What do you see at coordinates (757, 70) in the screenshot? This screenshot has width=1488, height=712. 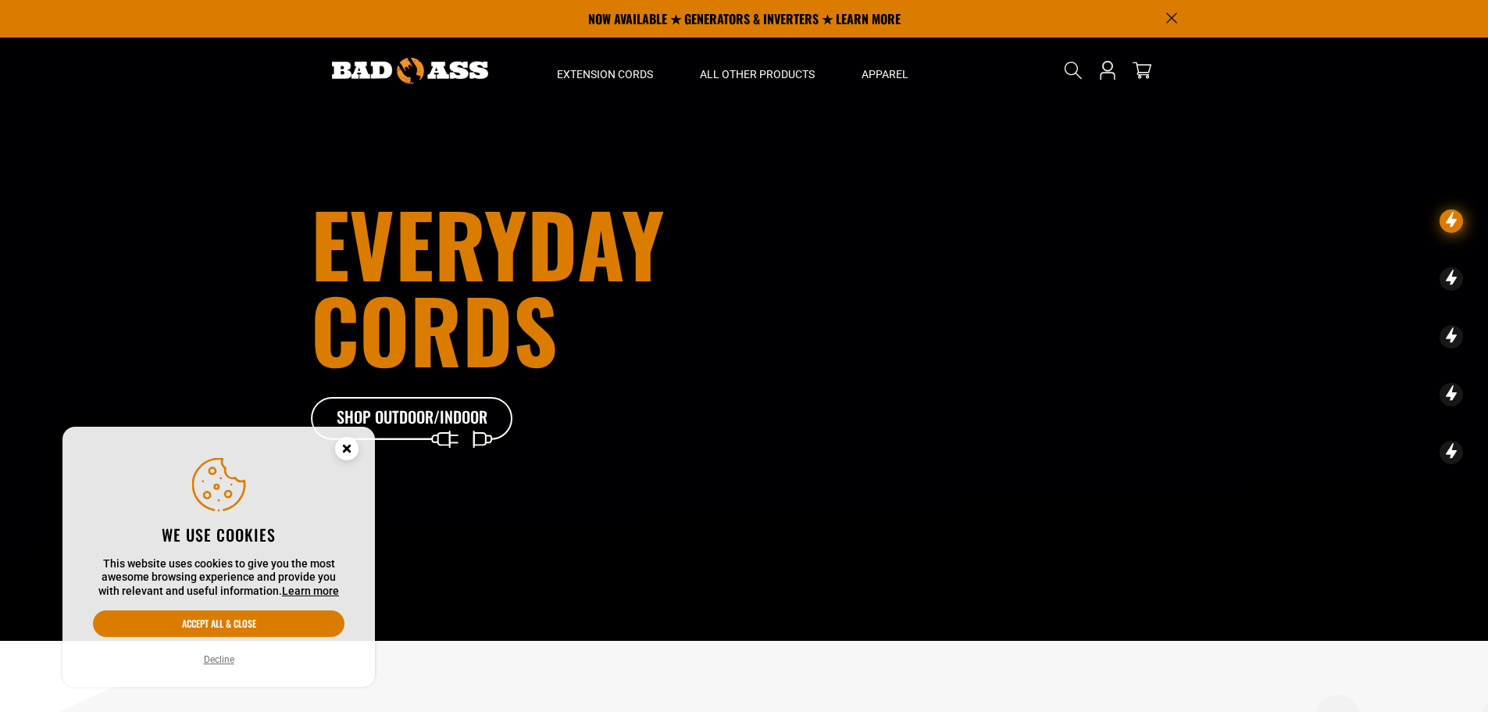 I see `summary: All Other Products` at bounding box center [757, 70].